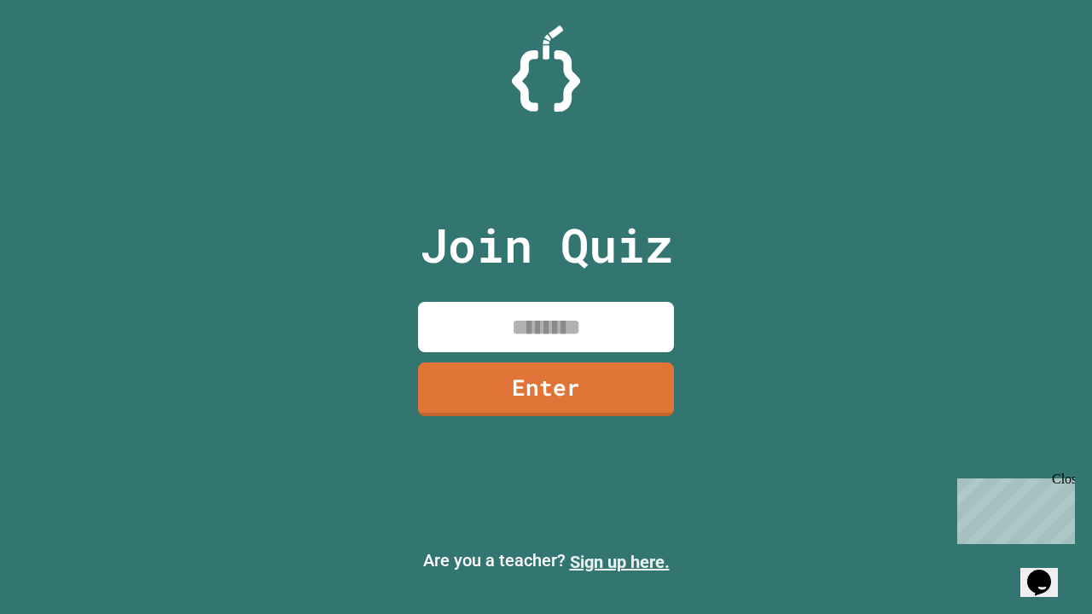 The height and width of the screenshot is (614, 1092). Describe the element at coordinates (62, 57) in the screenshot. I see `div: Chat with us now!Close` at that location.